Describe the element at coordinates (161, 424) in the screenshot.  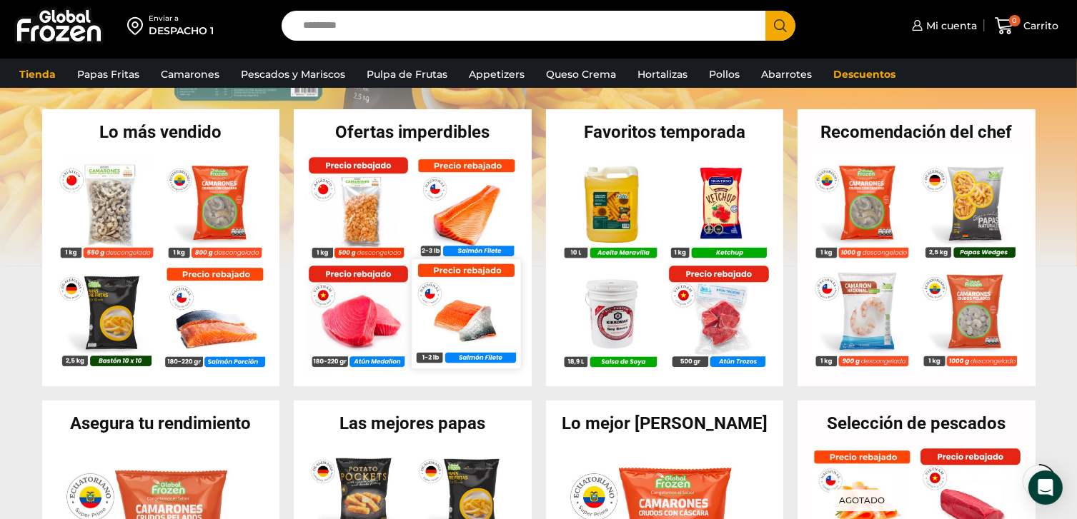
I see `h2: Asegura tu rendimiento` at that location.